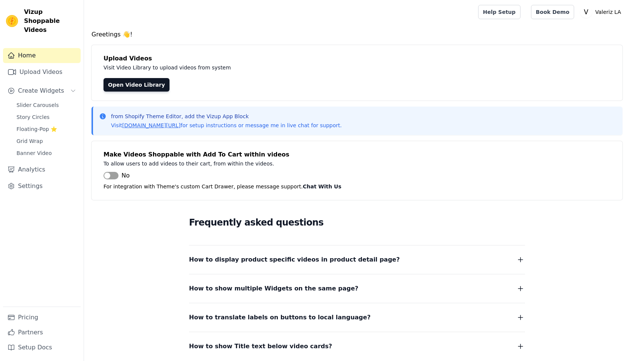 Image resolution: width=630 pixels, height=361 pixels. Describe the element at coordinates (42, 55) in the screenshot. I see `a: Home` at that location.